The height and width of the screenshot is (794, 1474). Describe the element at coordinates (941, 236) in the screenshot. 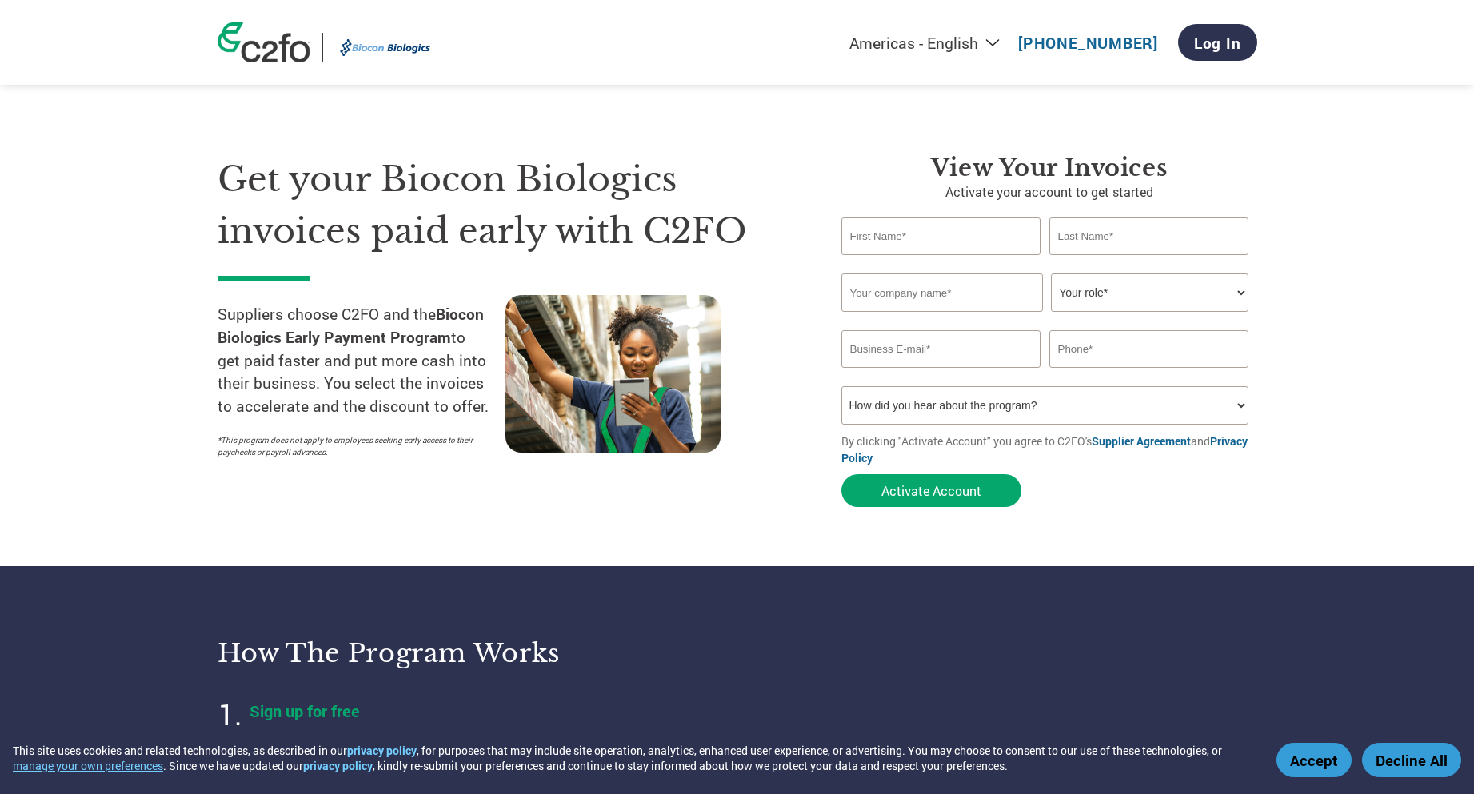

I see `input: First Name*` at that location.